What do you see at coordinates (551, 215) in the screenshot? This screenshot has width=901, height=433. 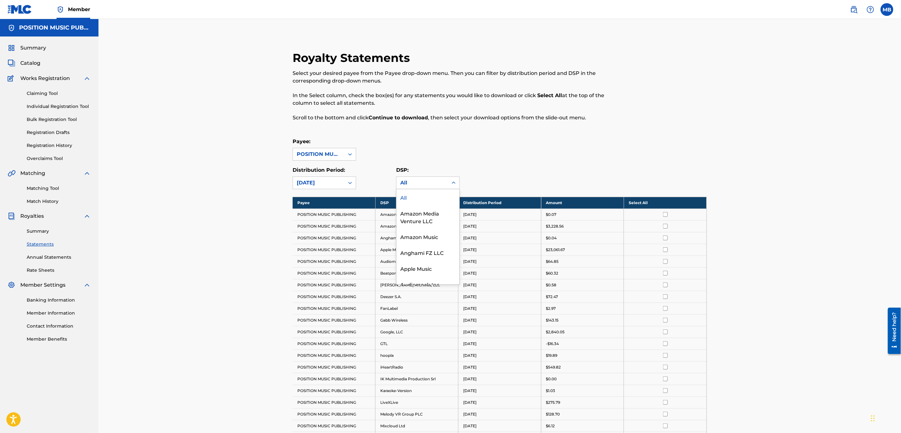 I see `p: $0.07` at bounding box center [551, 215].